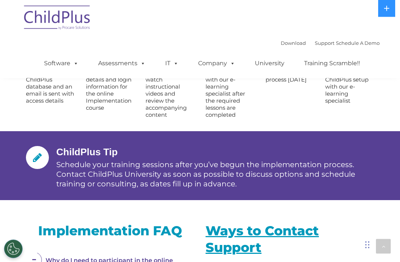  Describe the element at coordinates (367, 245) in the screenshot. I see `div: Drag` at that location.